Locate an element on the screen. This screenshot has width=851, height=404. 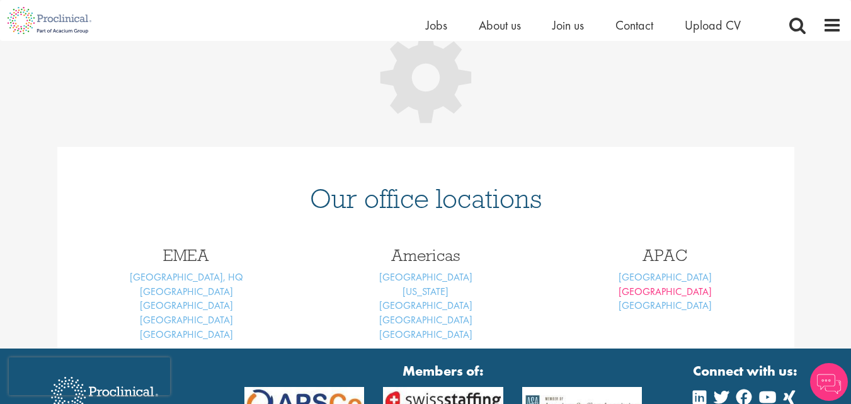
a: Join us is located at coordinates (568, 25).